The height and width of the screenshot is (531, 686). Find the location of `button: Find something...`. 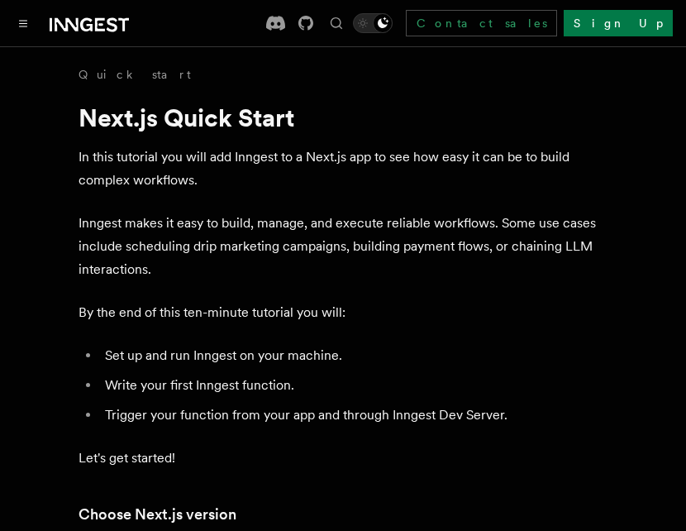

button: Find something... is located at coordinates (336, 23).